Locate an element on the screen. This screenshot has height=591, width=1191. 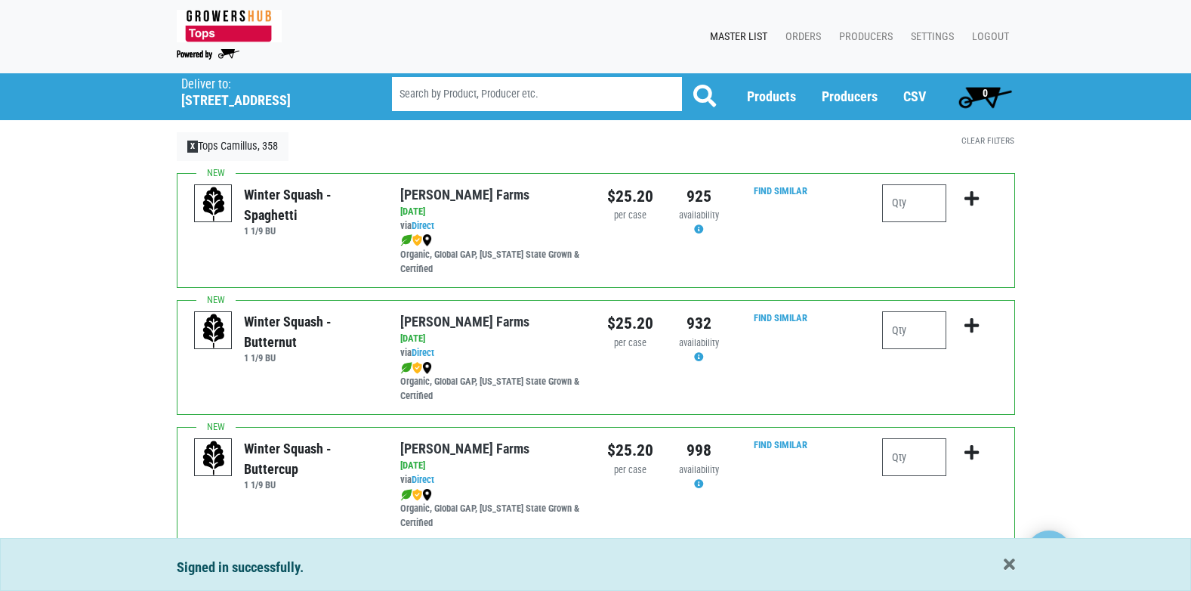
div: 998 is located at coordinates (699, 450).